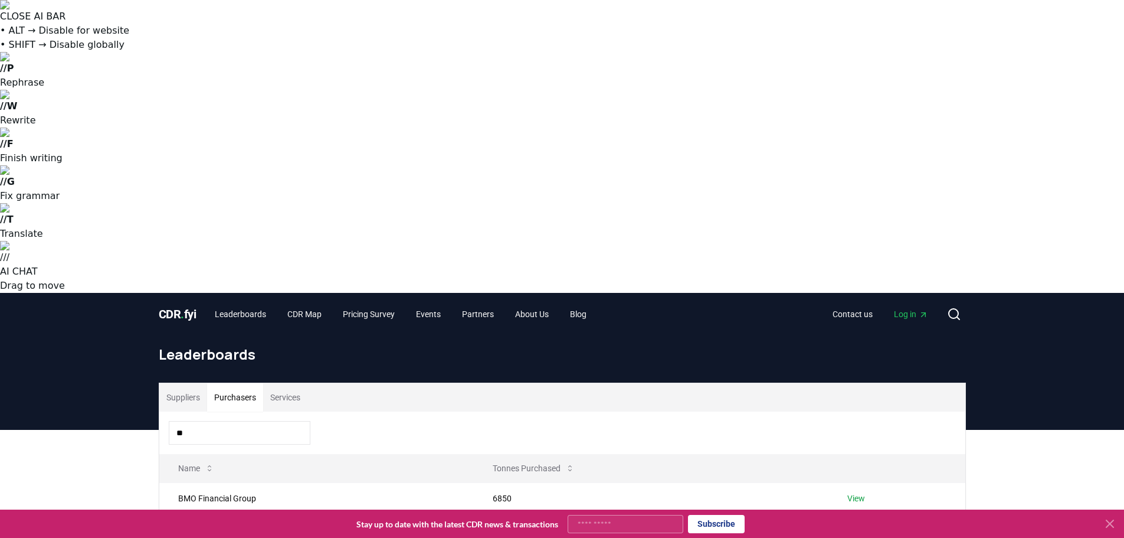  Describe the element at coordinates (316, 497) in the screenshot. I see `td: BMO Financial Group` at that location.